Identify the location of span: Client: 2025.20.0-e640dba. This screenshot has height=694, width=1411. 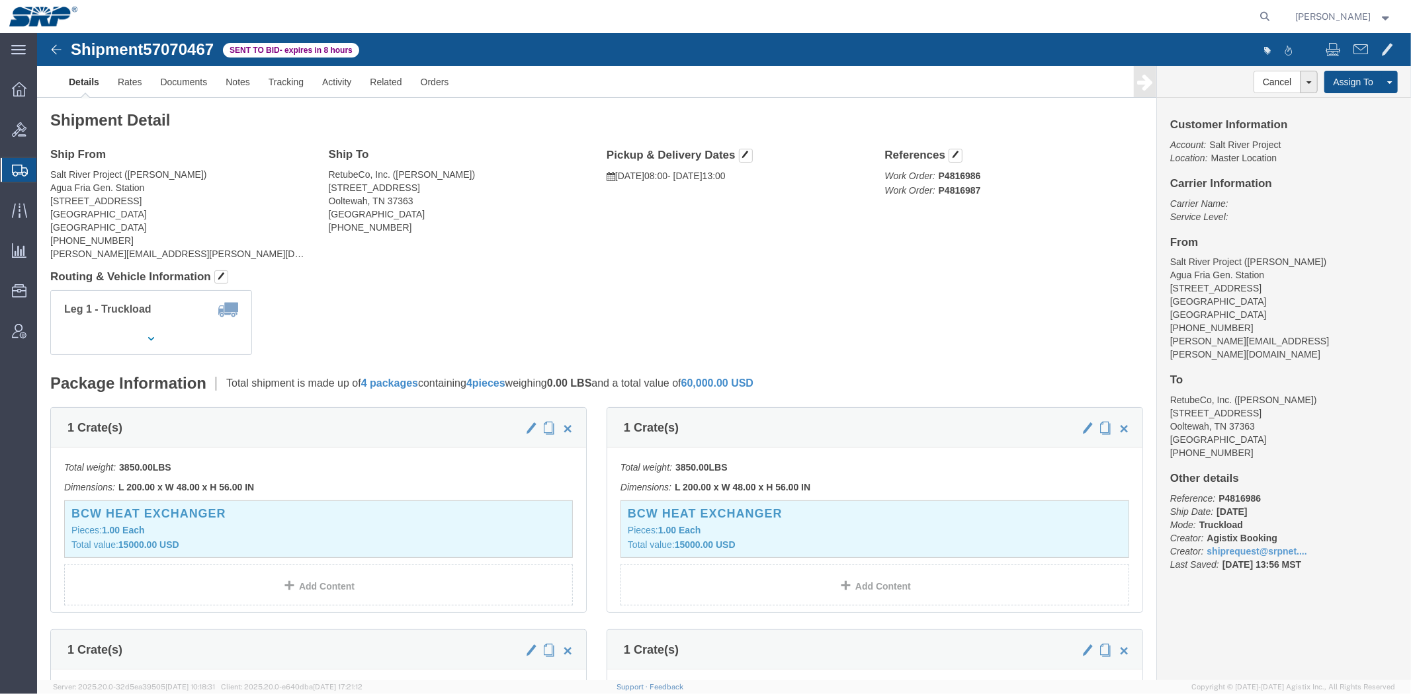
(292, 687).